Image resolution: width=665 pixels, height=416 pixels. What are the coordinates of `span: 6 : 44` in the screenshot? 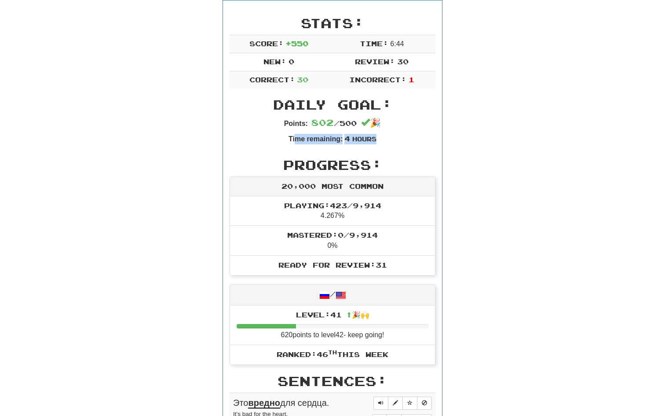 It's located at (397, 44).